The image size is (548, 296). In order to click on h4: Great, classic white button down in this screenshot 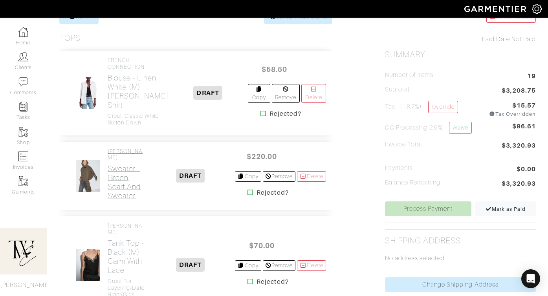, I will do `click(138, 119)`.